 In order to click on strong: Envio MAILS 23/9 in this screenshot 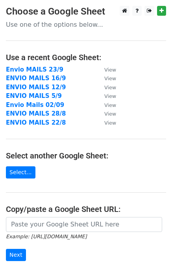, I will do `click(35, 70)`.